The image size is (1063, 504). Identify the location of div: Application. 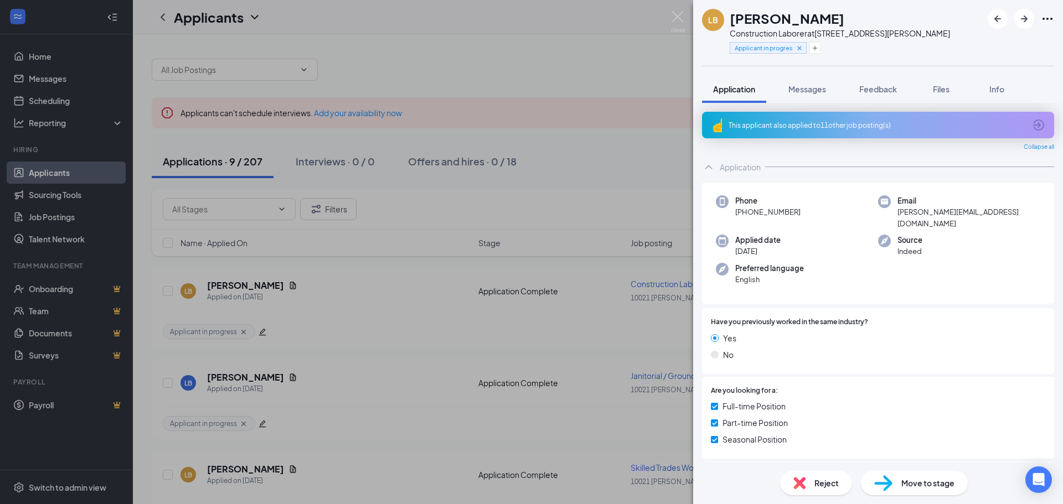
(740, 167).